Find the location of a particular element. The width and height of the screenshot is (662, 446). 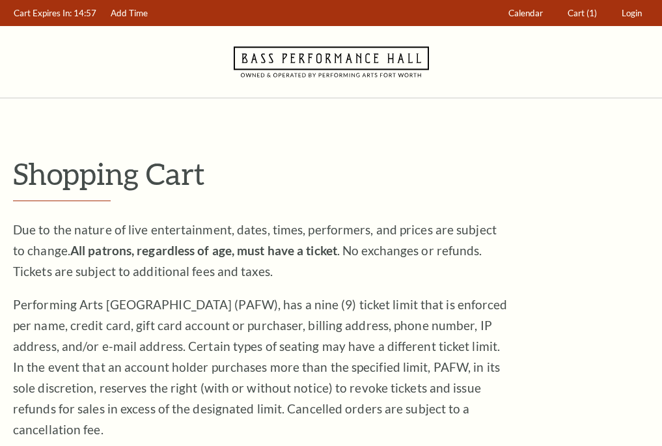

a: Cart (1) is located at coordinates (582, 13).